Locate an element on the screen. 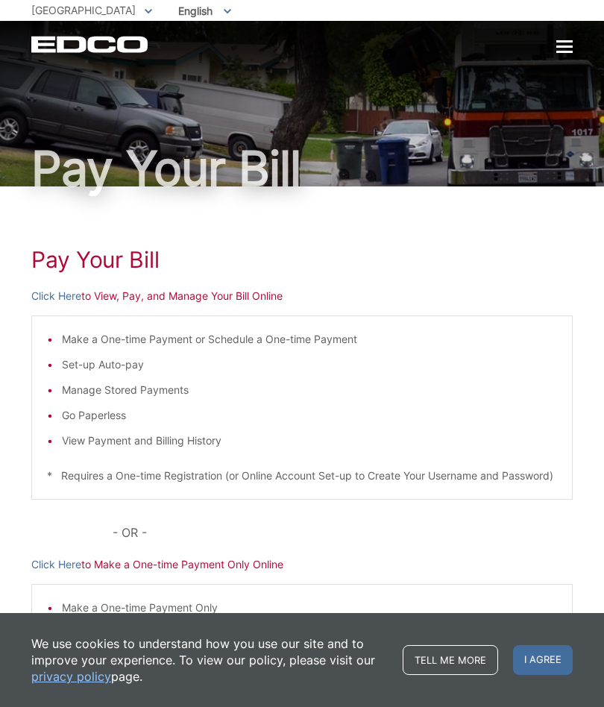  p: * Requires a One-time Registration (or Online Account Set-up to Create Your Username and Password) is located at coordinates (302, 476).